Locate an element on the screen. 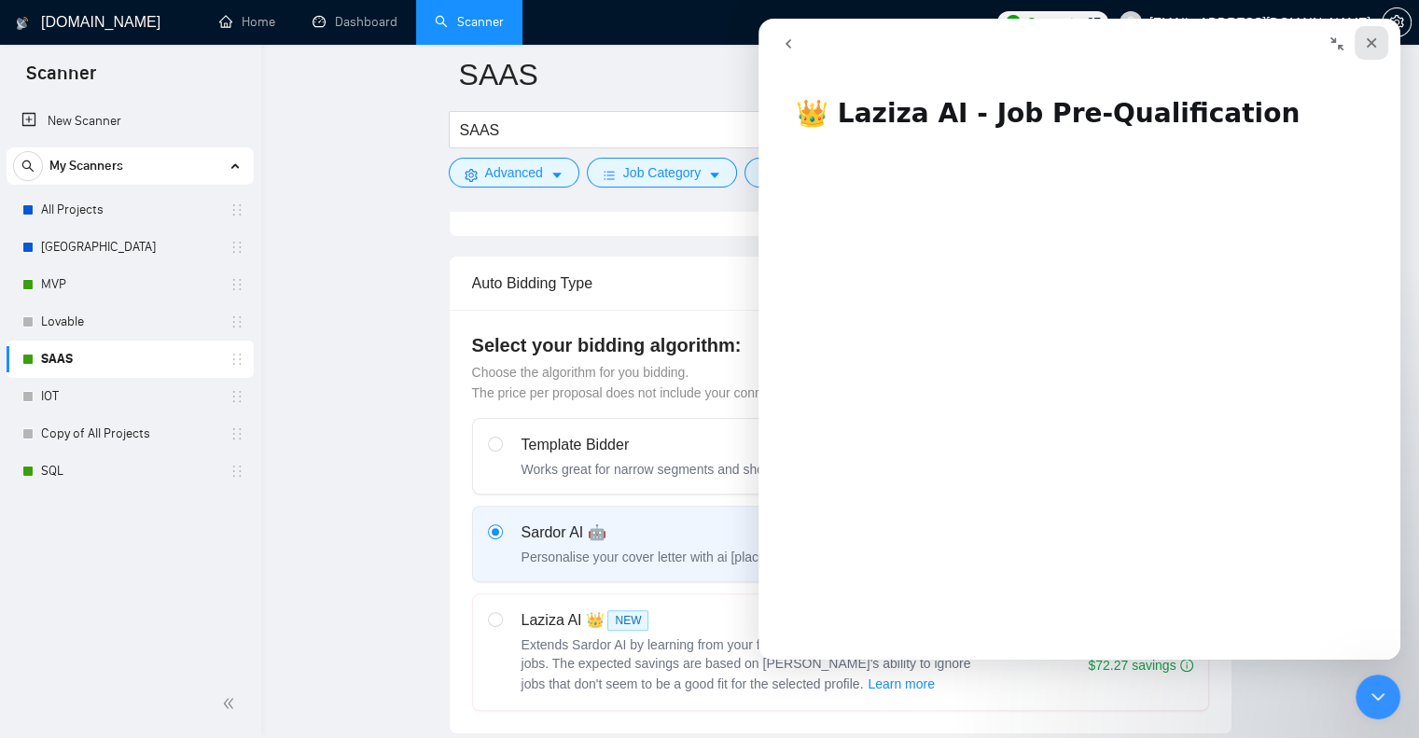 The image size is (1419, 738). a: homeHome is located at coordinates (247, 21).